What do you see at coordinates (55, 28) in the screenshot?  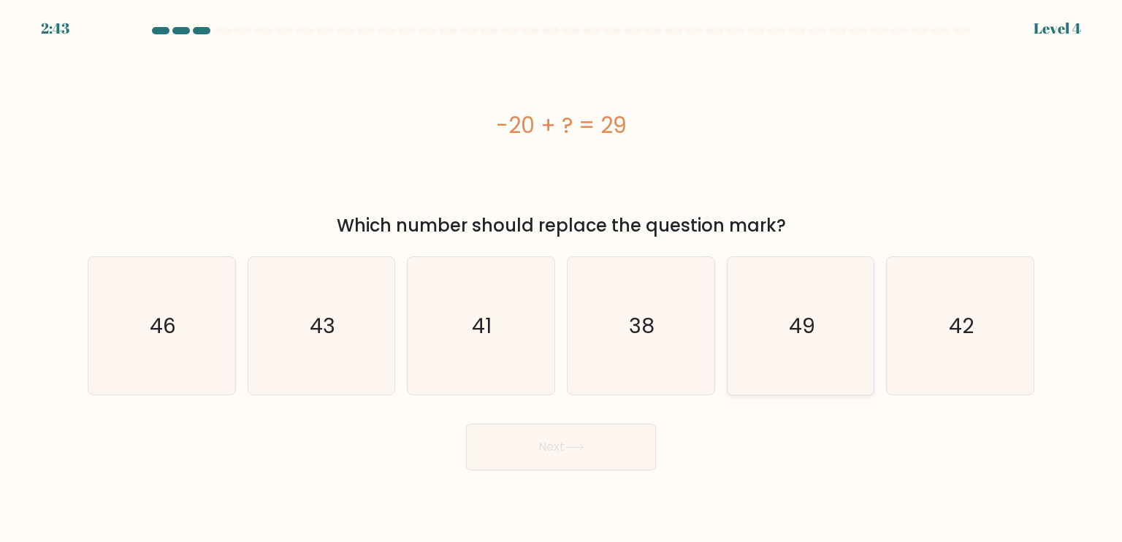 I see `div: 2:43` at bounding box center [55, 28].